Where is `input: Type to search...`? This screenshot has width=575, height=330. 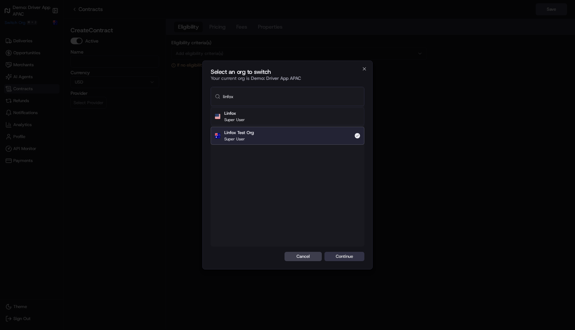
input: Type to search... is located at coordinates (291, 96).